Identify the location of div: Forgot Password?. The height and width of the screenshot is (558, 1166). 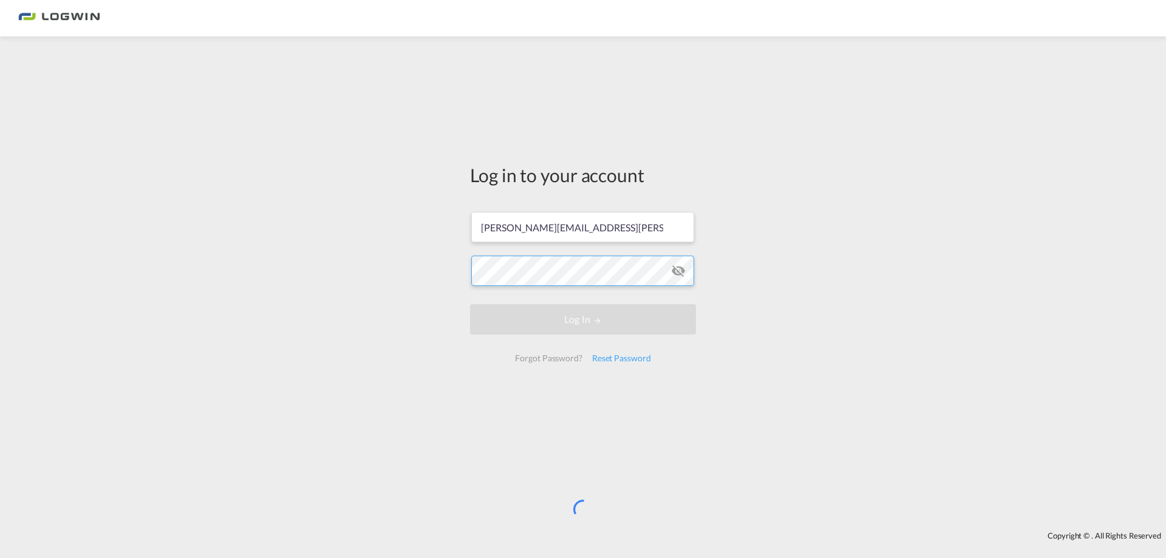
(548, 358).